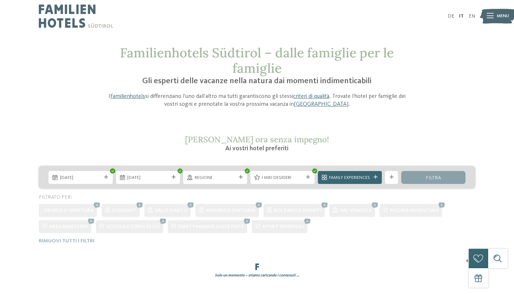 This screenshot has height=294, width=514. I want to click on div: Solo un momento – stiamo caricando i contenuti …, so click(257, 276).